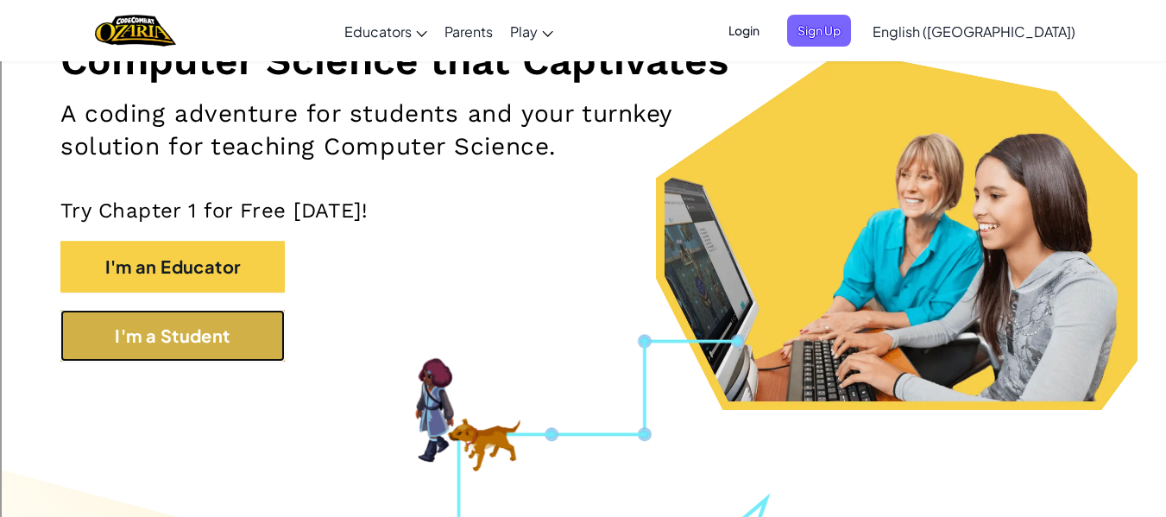 The height and width of the screenshot is (517, 1166). I want to click on button: I'm an Educator, so click(173, 267).